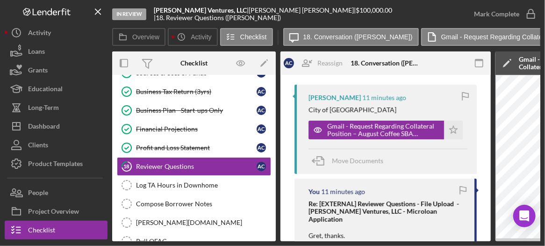 This screenshot has height=246, width=545. What do you see at coordinates (316, 63) in the screenshot?
I see `button: ACReassign` at bounding box center [316, 63].